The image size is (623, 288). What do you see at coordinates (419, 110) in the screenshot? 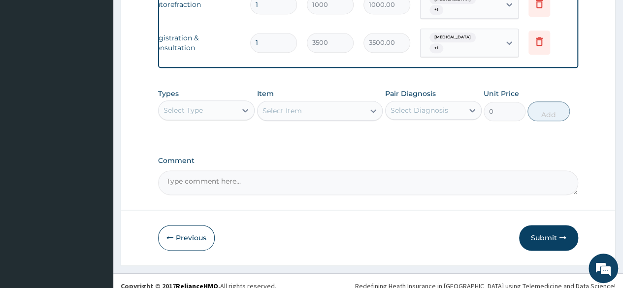
I see `div: Select Diagnosis` at bounding box center [419, 110].